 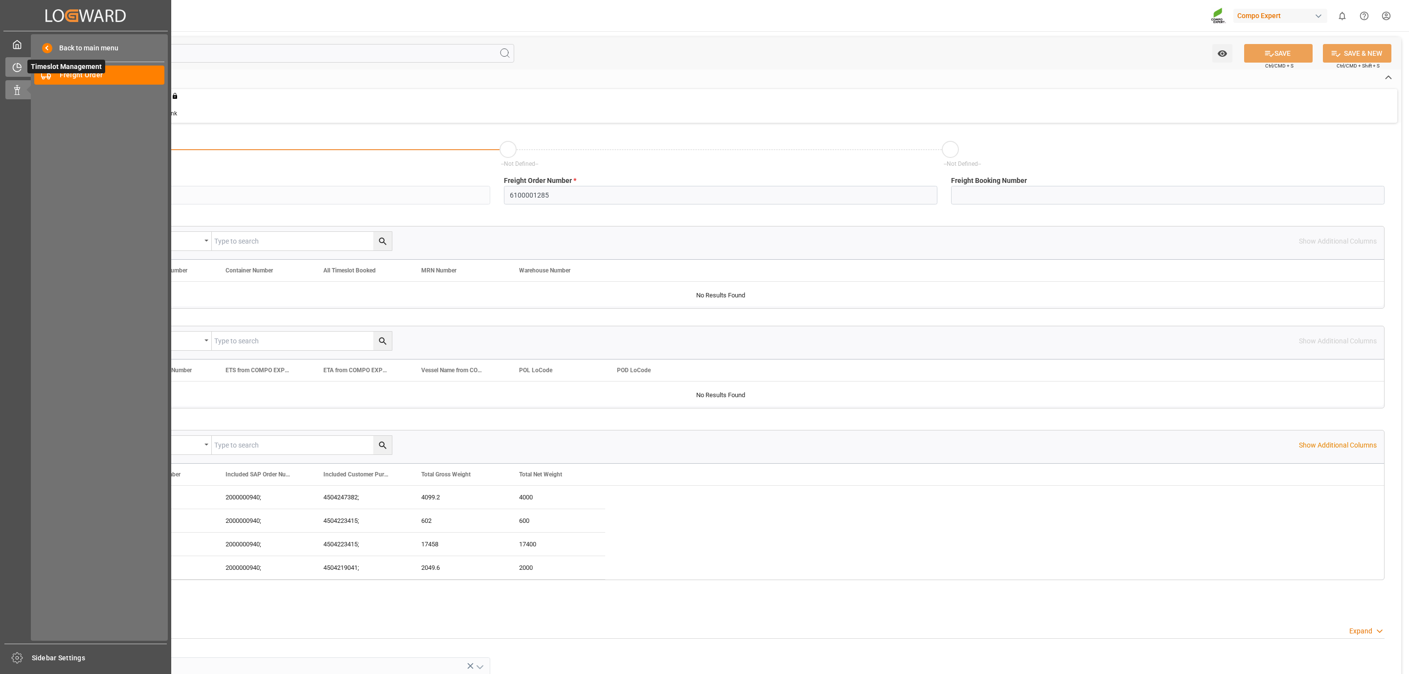 I want to click on span: All Timeslot Booked, so click(x=349, y=271).